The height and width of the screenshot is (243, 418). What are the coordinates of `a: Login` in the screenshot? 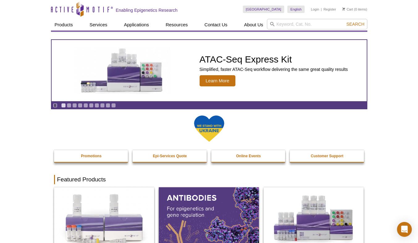 It's located at (315, 9).